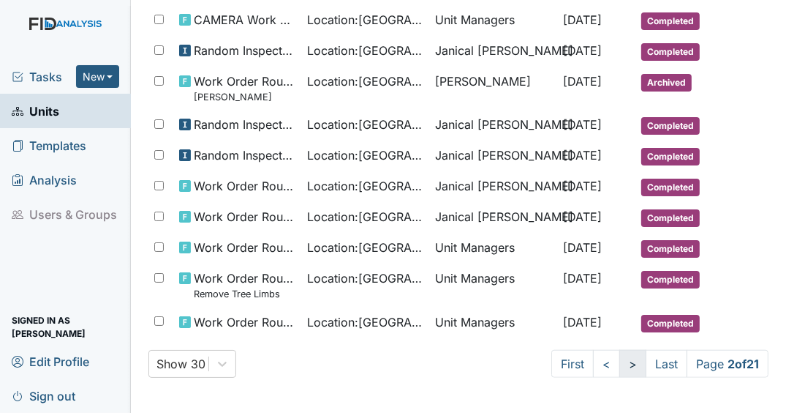  I want to click on span: Work Order Routine Remove Tree Limbs, so click(244, 285).